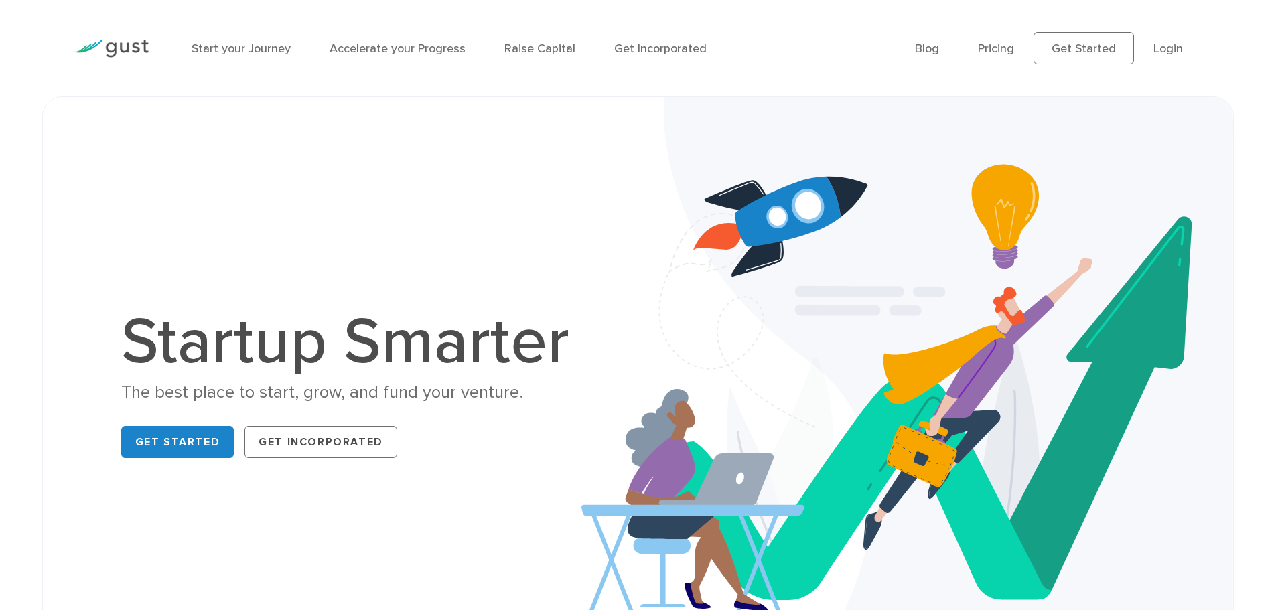 The width and height of the screenshot is (1276, 610). Describe the element at coordinates (241, 48) in the screenshot. I see `a: Start your Journey` at that location.